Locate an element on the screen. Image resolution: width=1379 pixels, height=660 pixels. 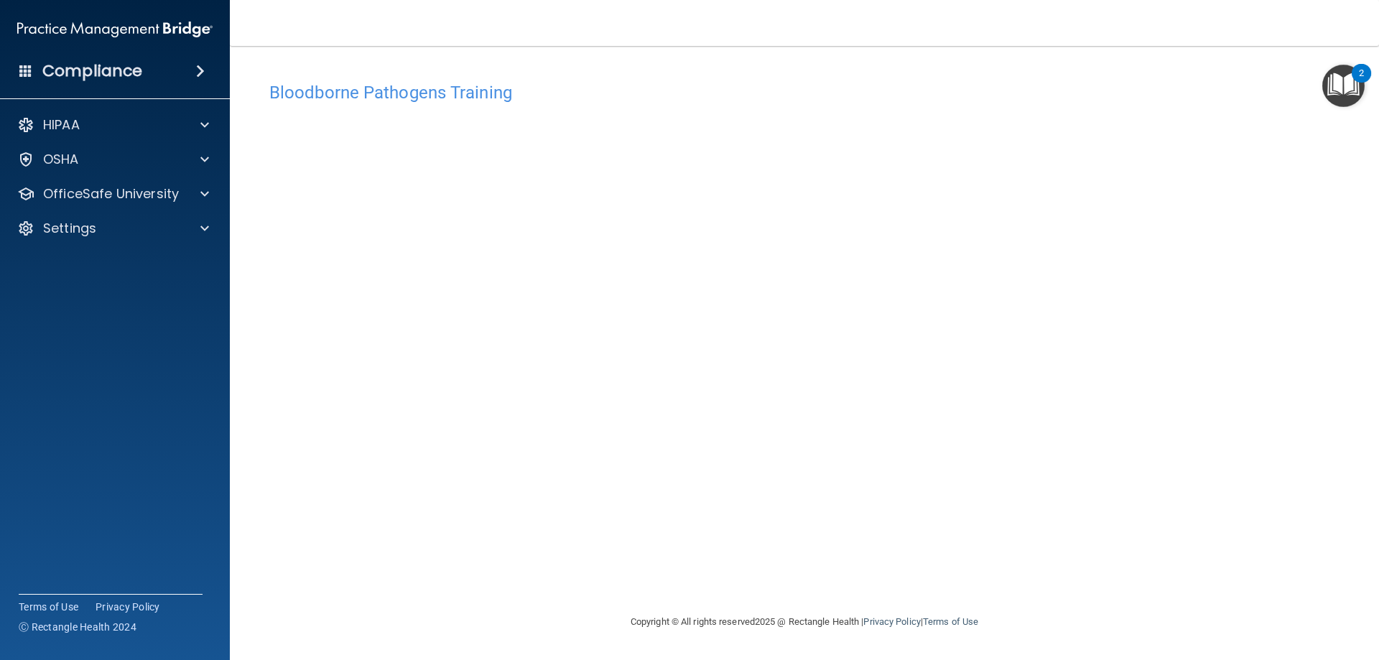
a: Settings is located at coordinates (113, 228).